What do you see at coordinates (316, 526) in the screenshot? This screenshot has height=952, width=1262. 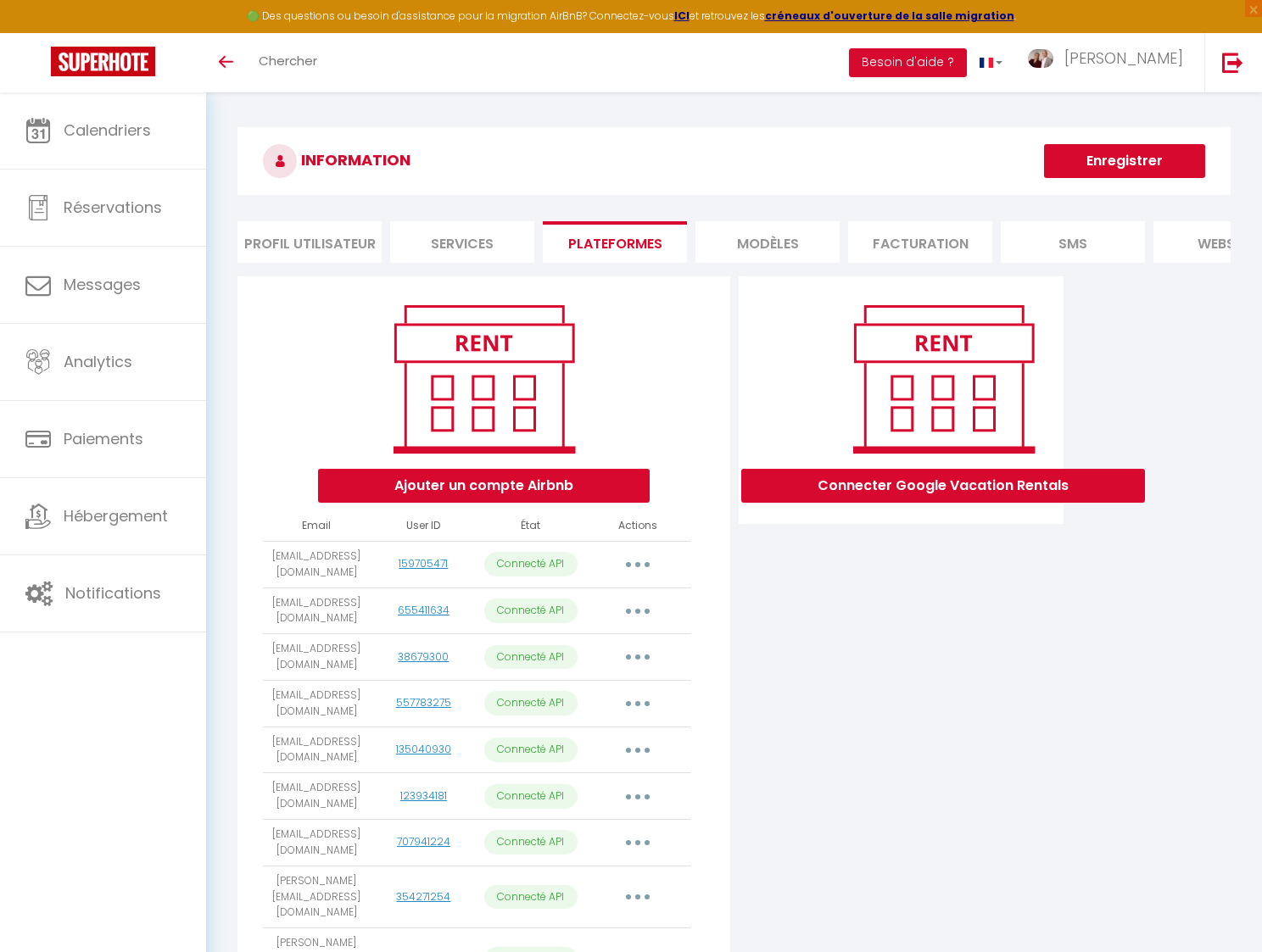 I see `th: Email` at bounding box center [316, 526].